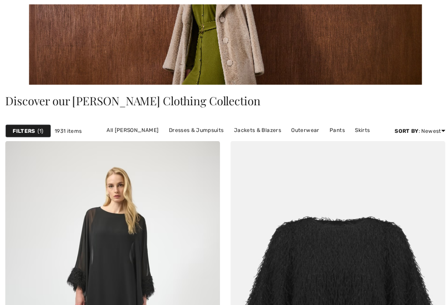 Image resolution: width=447 pixels, height=305 pixels. I want to click on div: : Newest, so click(417, 130).